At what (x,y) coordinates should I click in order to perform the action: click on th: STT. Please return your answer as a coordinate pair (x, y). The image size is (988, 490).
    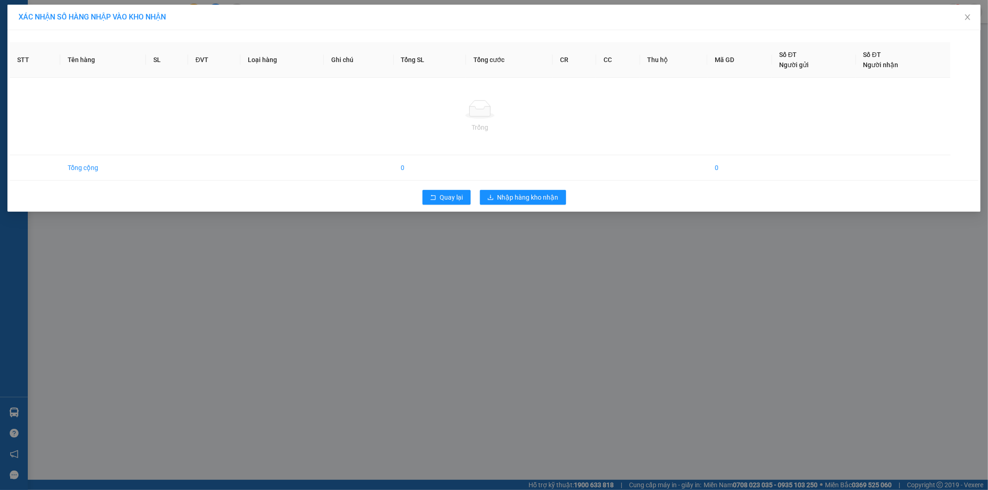
    Looking at the image, I should click on (35, 60).